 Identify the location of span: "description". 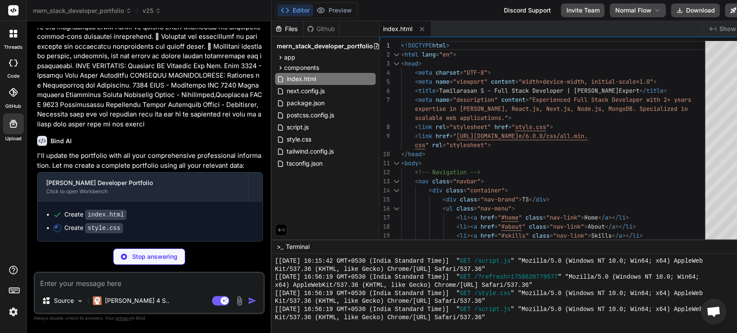
(475, 100).